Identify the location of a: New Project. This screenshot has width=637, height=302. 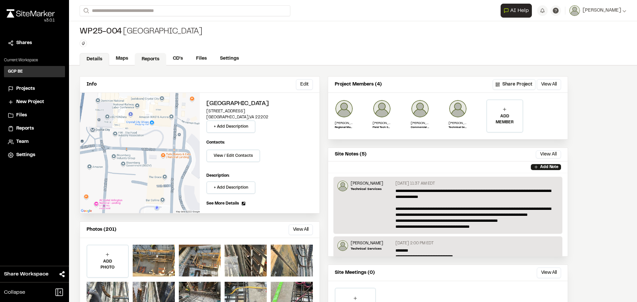
(35, 102).